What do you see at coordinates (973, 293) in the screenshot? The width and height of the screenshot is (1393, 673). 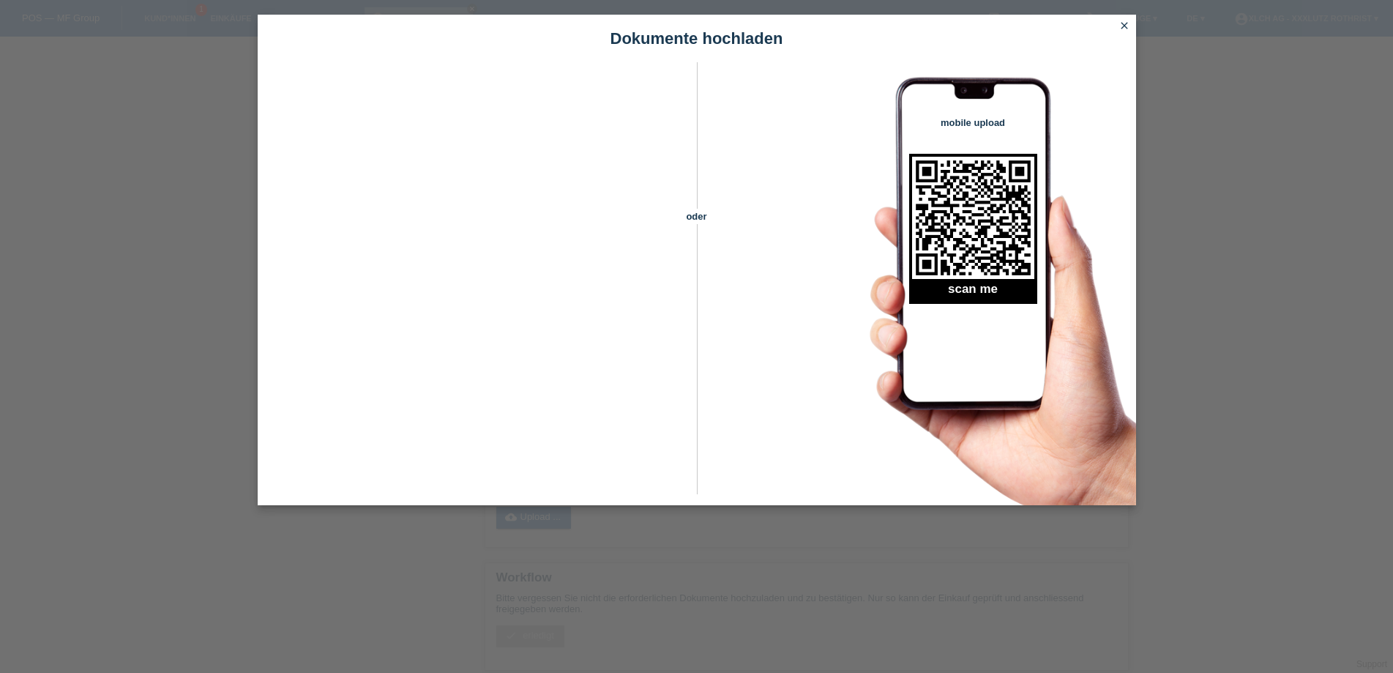 I see `h2: scan me` at bounding box center [973, 293].